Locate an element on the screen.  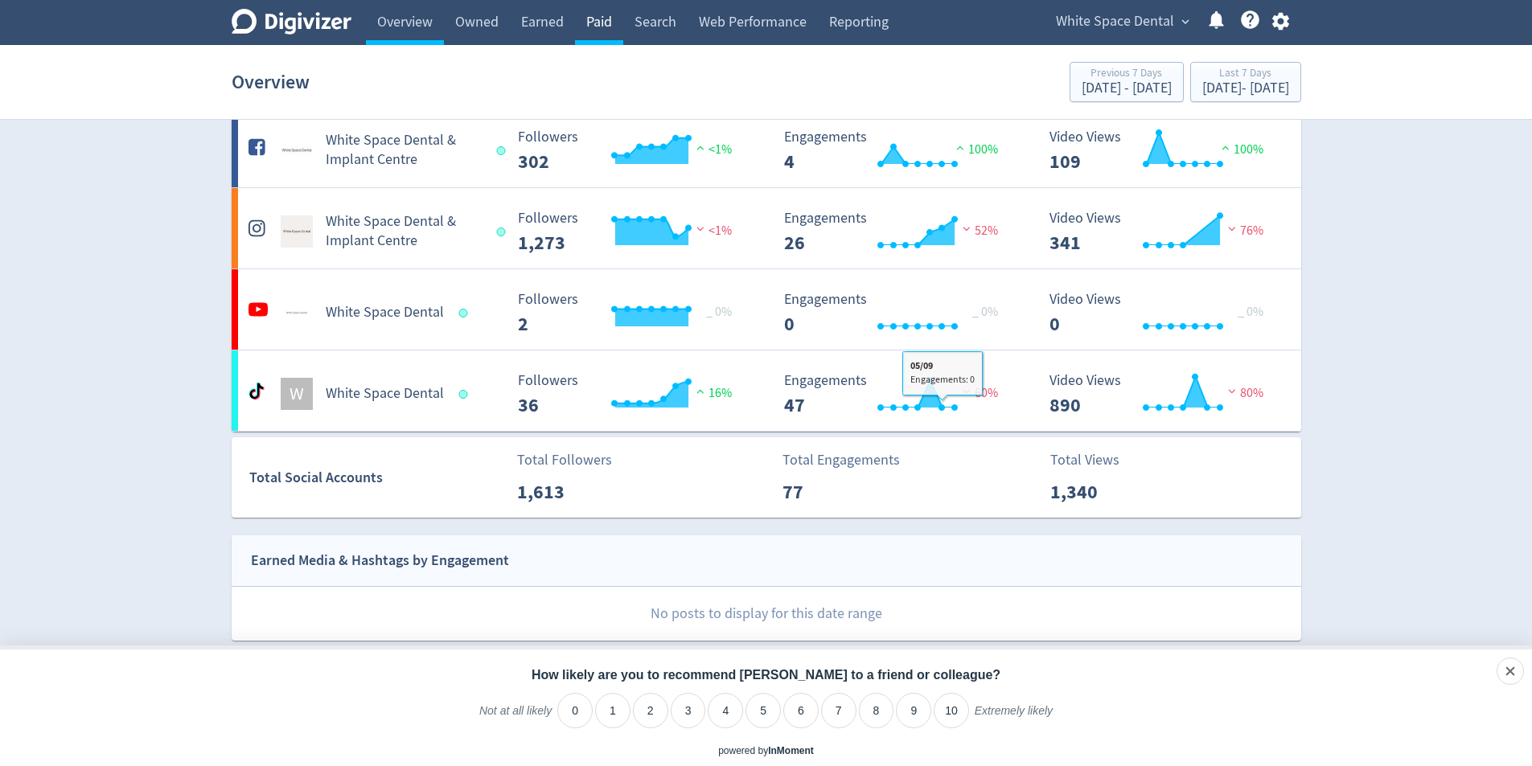
div: Close survey is located at coordinates (1510, 672).